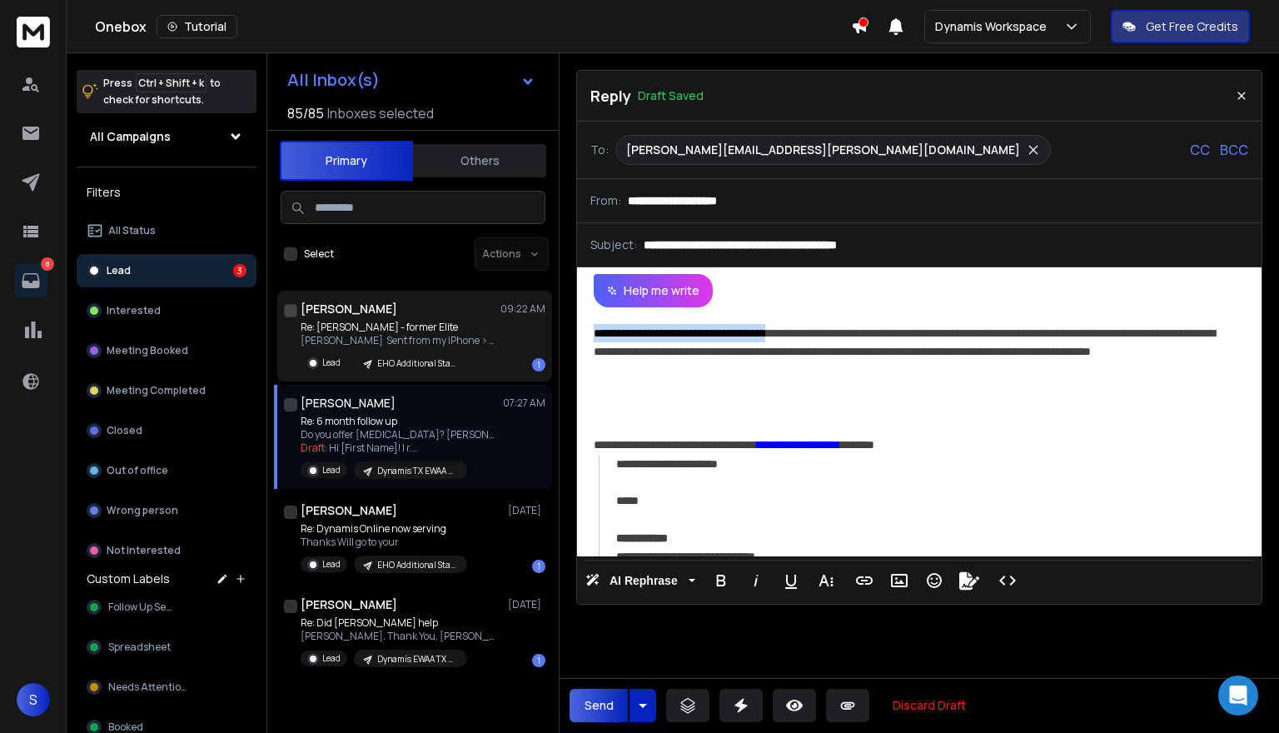 The width and height of the screenshot is (1279, 733). Describe the element at coordinates (47, 264) in the screenshot. I see `p: 8` at that location.